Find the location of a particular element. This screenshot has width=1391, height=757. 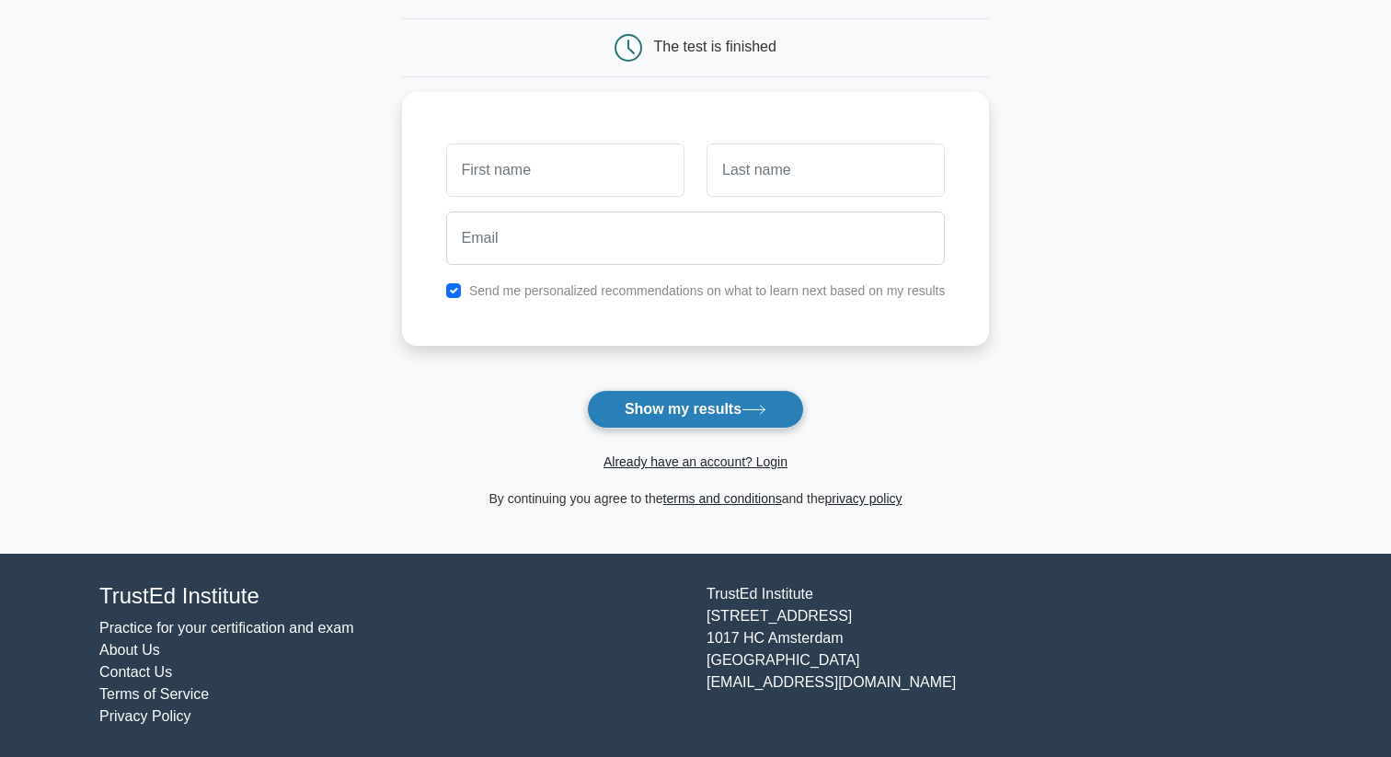

a: Practice for your certification and exam is located at coordinates (226, 627).